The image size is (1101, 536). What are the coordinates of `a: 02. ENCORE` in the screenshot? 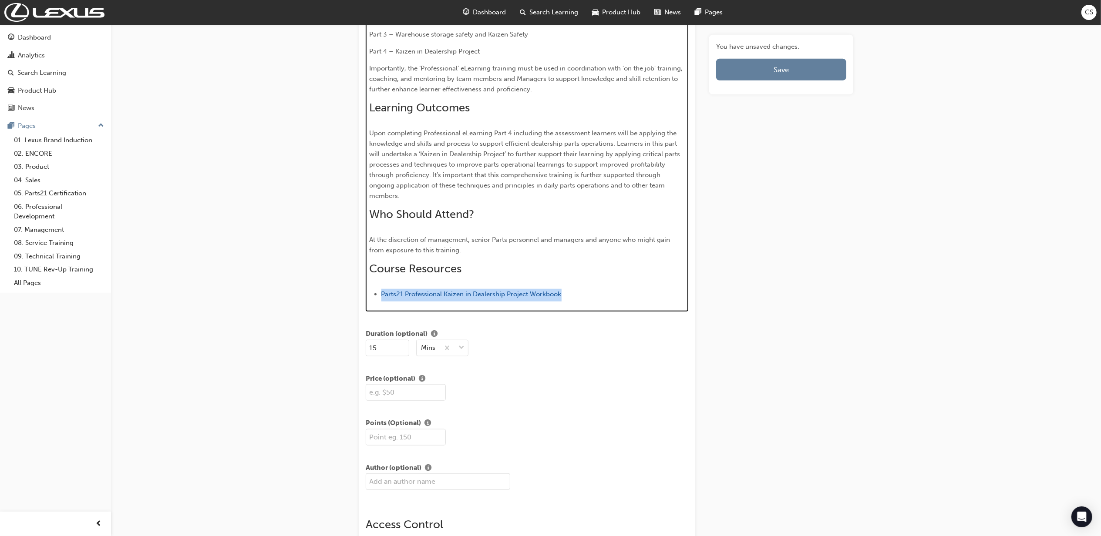 It's located at (59, 154).